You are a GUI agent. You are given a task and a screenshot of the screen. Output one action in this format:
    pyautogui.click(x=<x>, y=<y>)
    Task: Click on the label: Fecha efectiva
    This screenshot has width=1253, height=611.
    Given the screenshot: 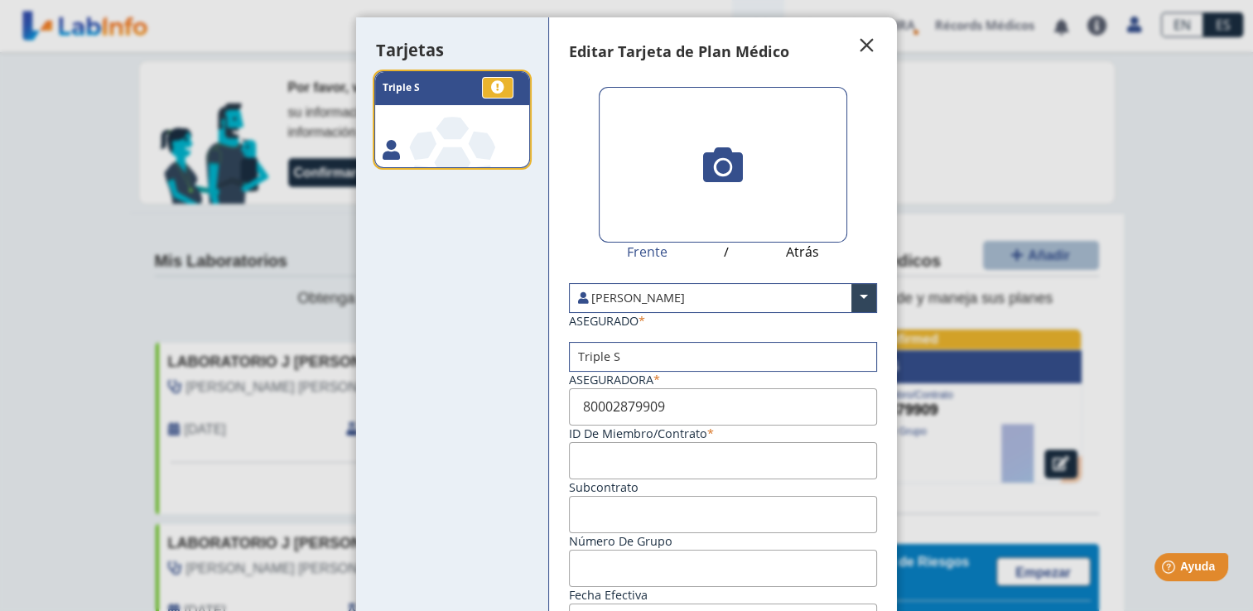 What is the action you would take?
    pyautogui.click(x=608, y=595)
    